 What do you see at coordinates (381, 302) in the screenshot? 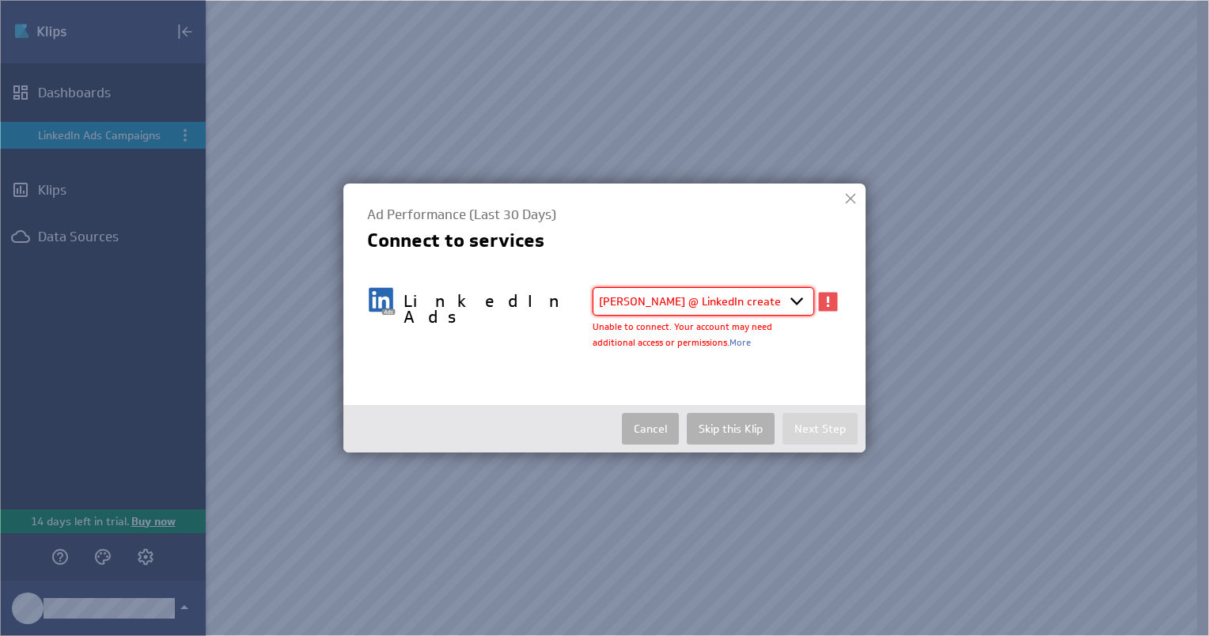
I see `img: image1858912082062294012.png` at bounding box center [381, 302].